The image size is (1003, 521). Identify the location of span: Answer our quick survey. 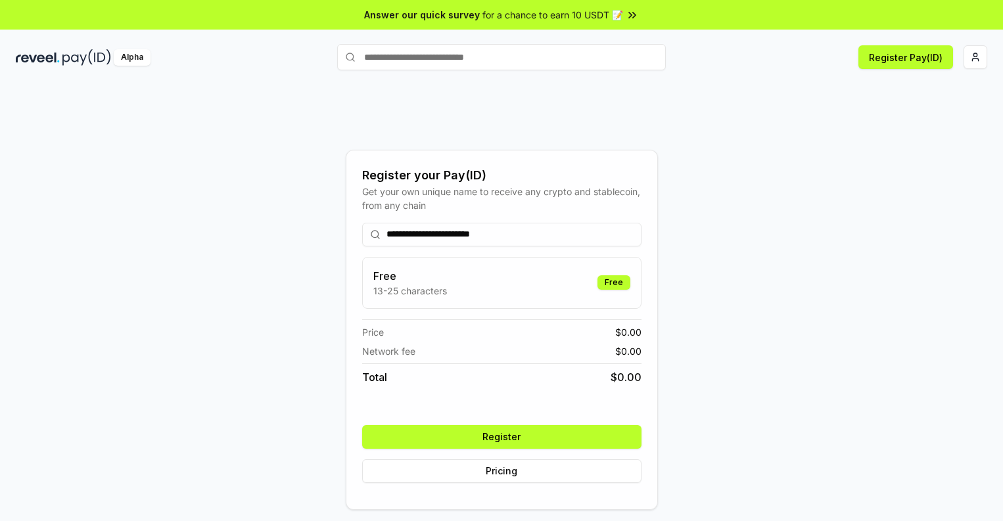
(422, 14).